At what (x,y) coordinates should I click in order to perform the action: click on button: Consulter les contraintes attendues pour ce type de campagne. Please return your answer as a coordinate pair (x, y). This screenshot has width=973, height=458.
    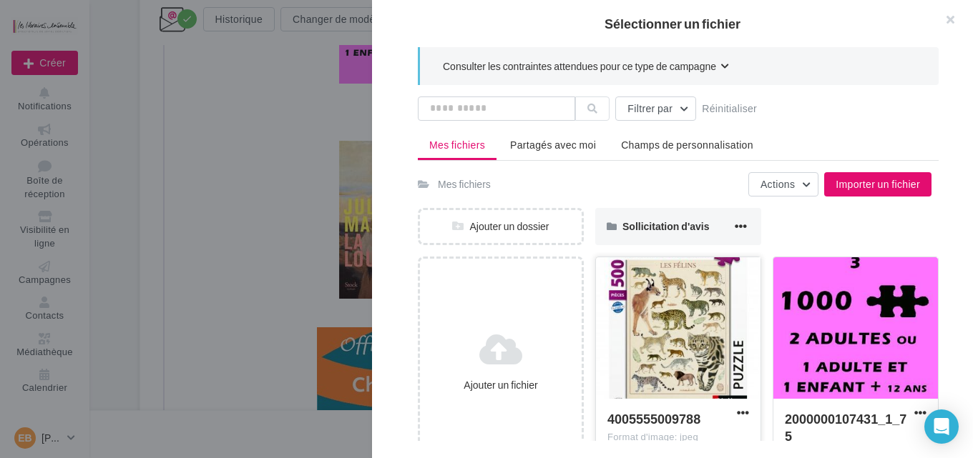
    Looking at the image, I should click on (586, 67).